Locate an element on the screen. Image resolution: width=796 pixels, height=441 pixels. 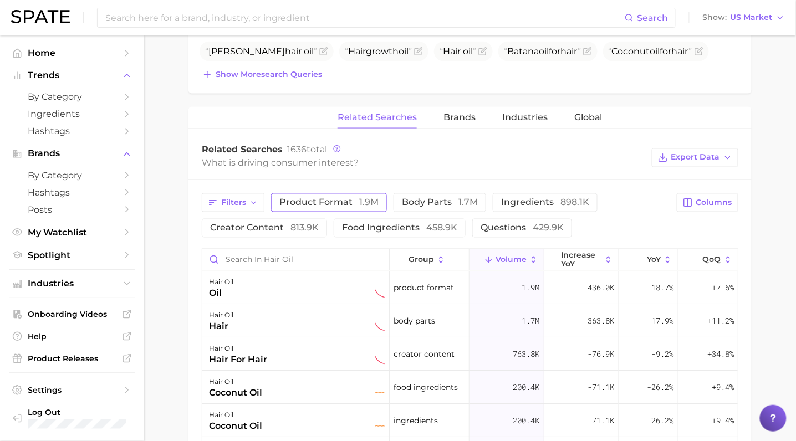
span: Volume is located at coordinates (511, 260).